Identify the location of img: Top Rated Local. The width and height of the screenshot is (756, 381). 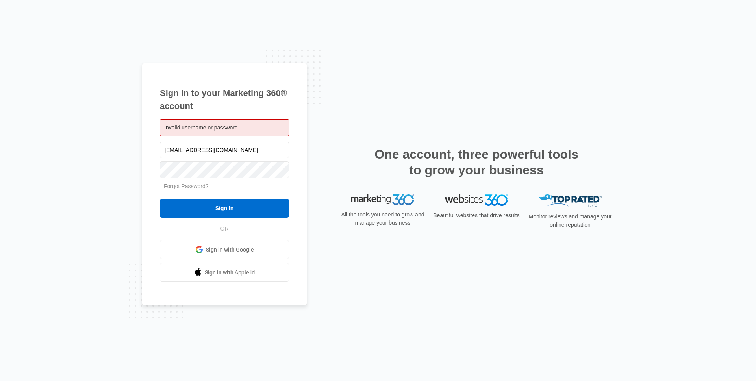
(570, 201).